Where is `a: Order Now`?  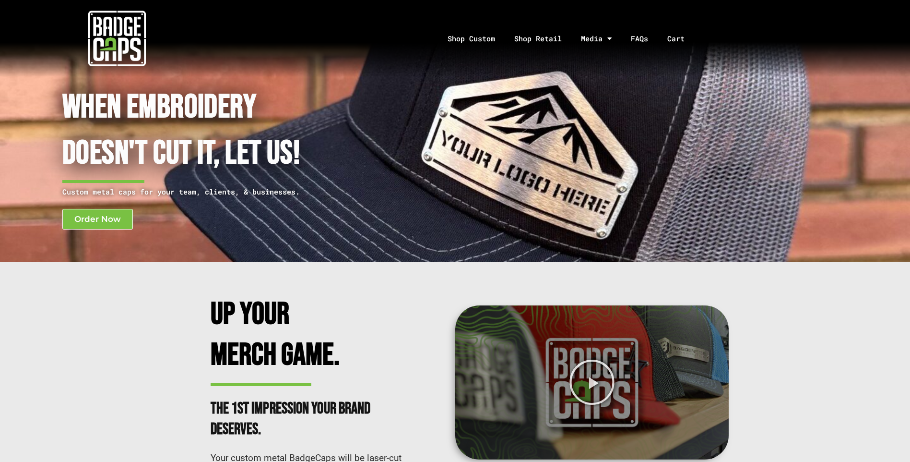 a: Order Now is located at coordinates (97, 219).